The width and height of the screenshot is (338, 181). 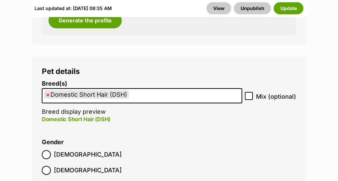 What do you see at coordinates (53, 142) in the screenshot?
I see `label: Gender` at bounding box center [53, 142].